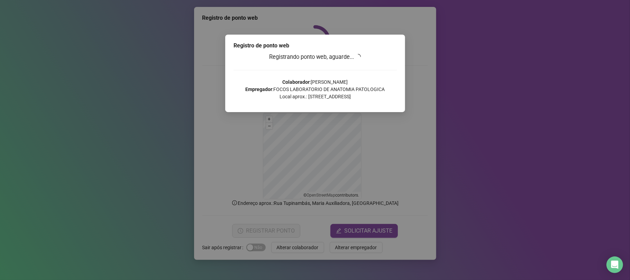 This screenshot has height=280, width=630. Describe the element at coordinates (315, 46) in the screenshot. I see `div: Registro de ponto web` at that location.